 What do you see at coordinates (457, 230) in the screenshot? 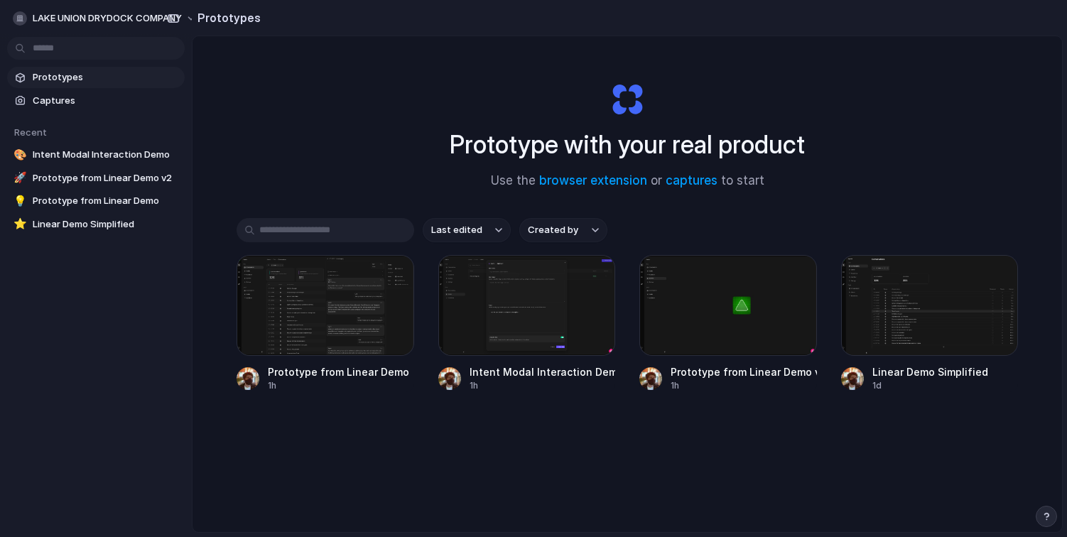
I see `span: Last edited` at bounding box center [457, 230].